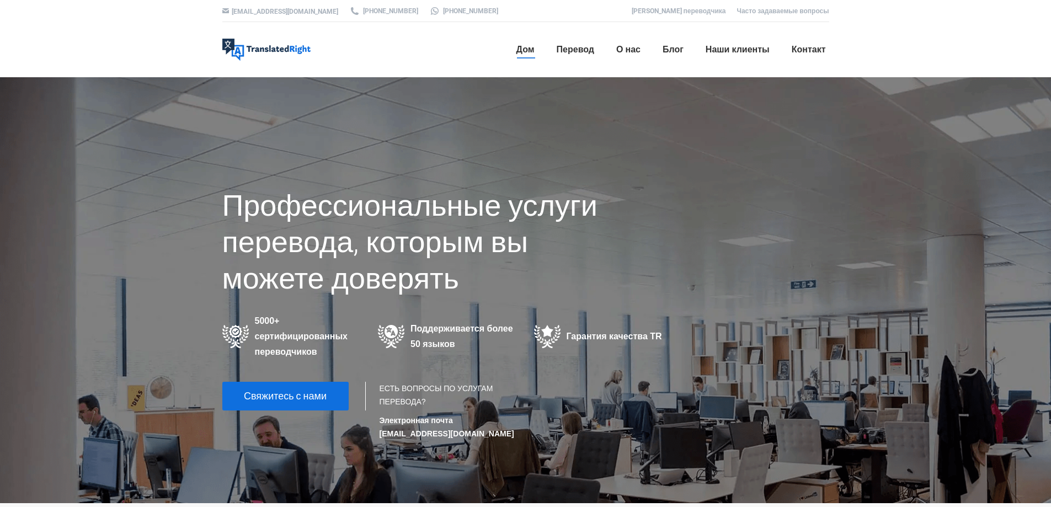  Describe the element at coordinates (628, 50) in the screenshot. I see `a: О нас` at that location.